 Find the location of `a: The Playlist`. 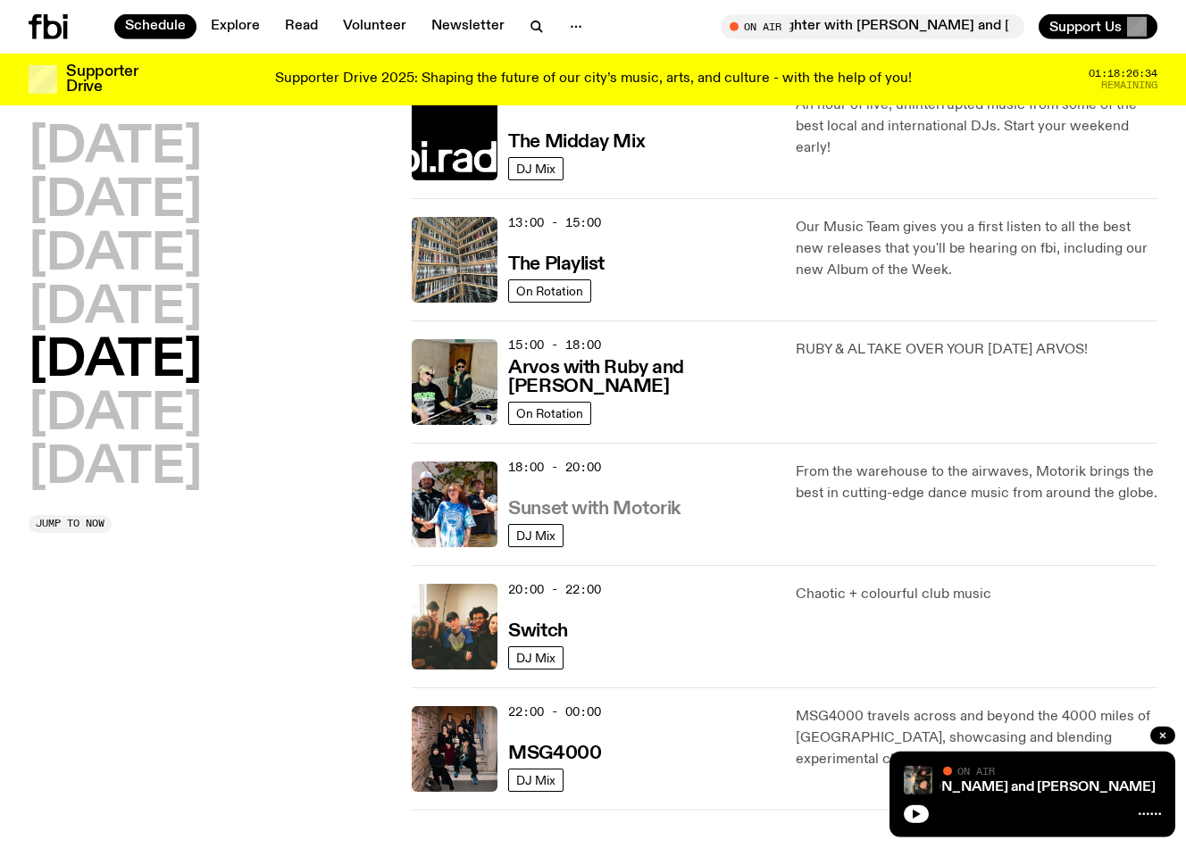

a: The Playlist is located at coordinates (556, 263).